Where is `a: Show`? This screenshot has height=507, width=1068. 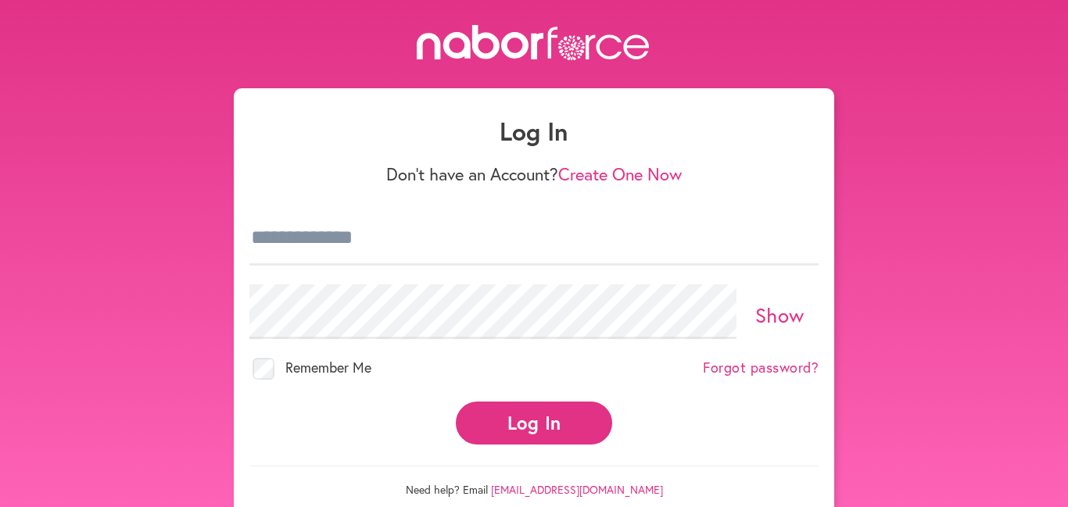
a: Show is located at coordinates (779, 315).